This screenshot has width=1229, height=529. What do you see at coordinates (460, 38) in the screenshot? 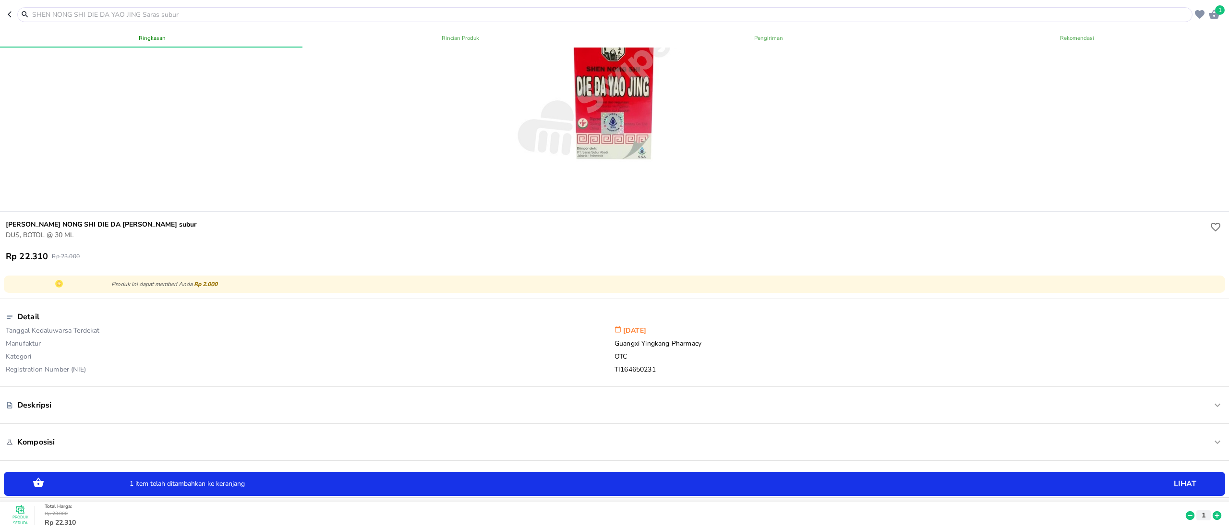
I see `span: Rincian Produk` at bounding box center [460, 38].